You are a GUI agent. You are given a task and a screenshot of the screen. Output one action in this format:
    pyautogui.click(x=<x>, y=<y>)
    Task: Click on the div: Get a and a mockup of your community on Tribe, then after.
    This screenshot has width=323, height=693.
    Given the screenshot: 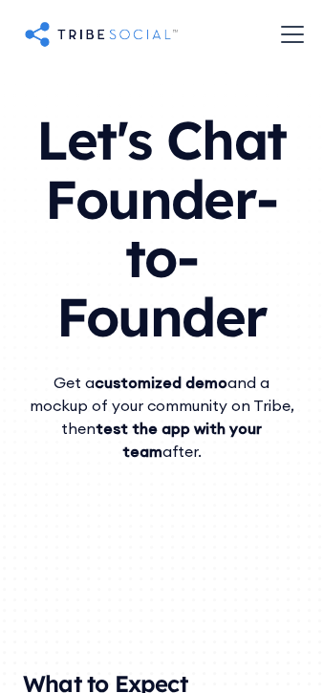 What is the action you would take?
    pyautogui.click(x=162, y=417)
    